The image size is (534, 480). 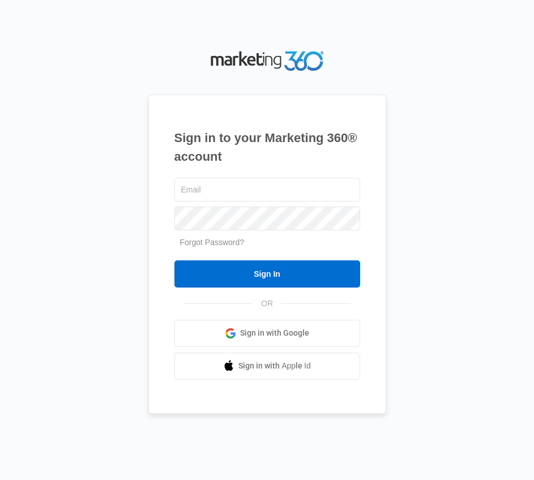 What do you see at coordinates (267, 274) in the screenshot?
I see `input: Sign In` at bounding box center [267, 274].